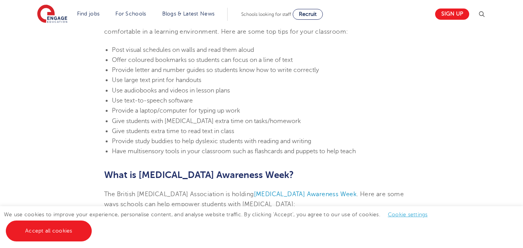  What do you see at coordinates (215, 70) in the screenshot?
I see `span: Provide letter and number guides so students know how to write correctly` at bounding box center [215, 70].